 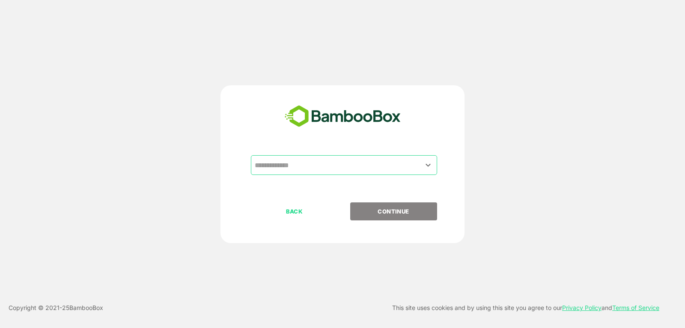 I want to click on button: CONTINUE, so click(x=394, y=211).